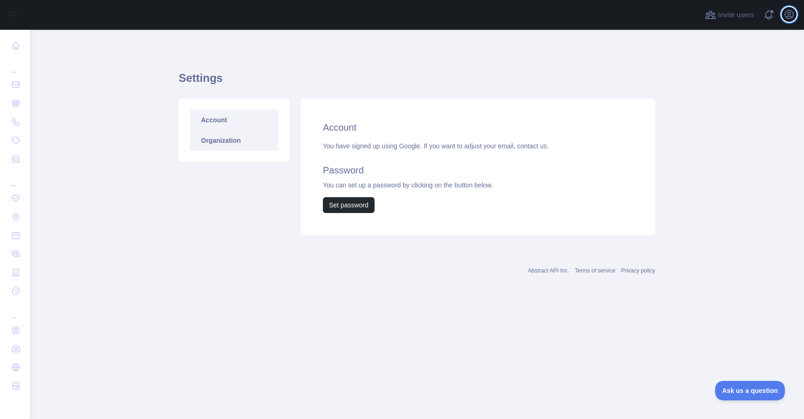 The height and width of the screenshot is (419, 804). I want to click on button: Invite users, so click(729, 15).